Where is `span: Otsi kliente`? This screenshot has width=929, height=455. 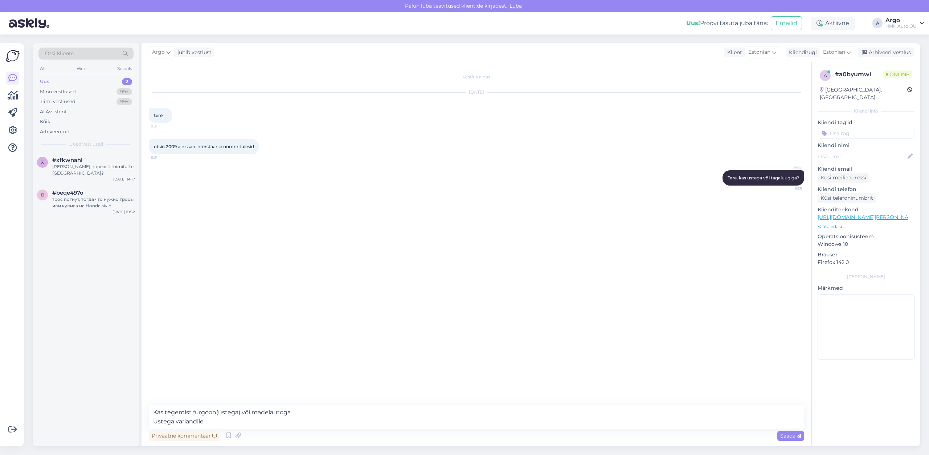
span: Otsi kliente is located at coordinates (60, 53).